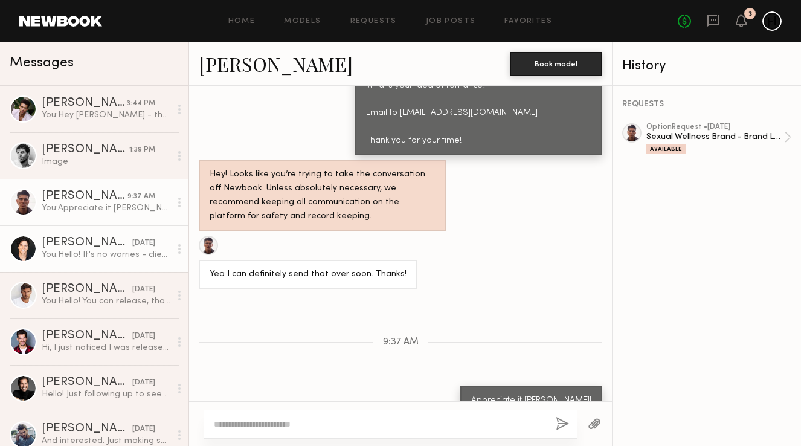 The image size is (801, 446). What do you see at coordinates (715, 136) in the screenshot?
I see `div: Sexual Wellness Brand - Brand Launch Shoot` at bounding box center [715, 136].